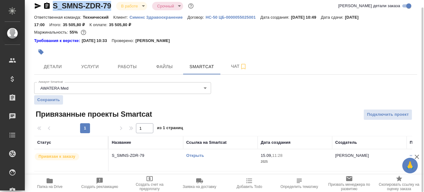 This screenshot has width=424, height=192. I want to click on a: S_SMNS-ZDR-79, so click(82, 6).